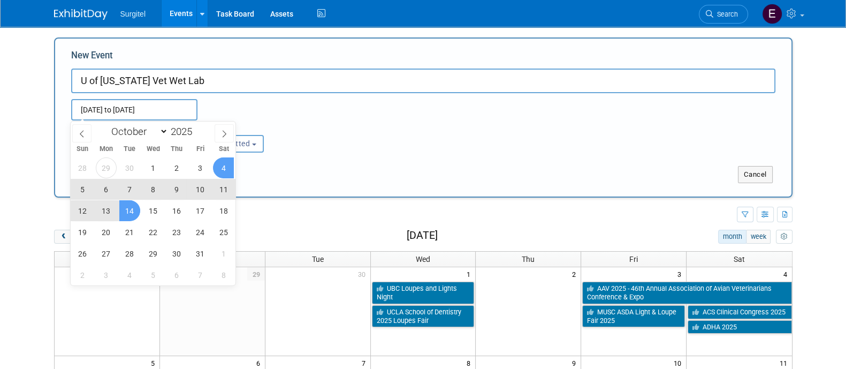 Image resolution: width=846 pixels, height=369 pixels. I want to click on span: Search, so click(726, 14).